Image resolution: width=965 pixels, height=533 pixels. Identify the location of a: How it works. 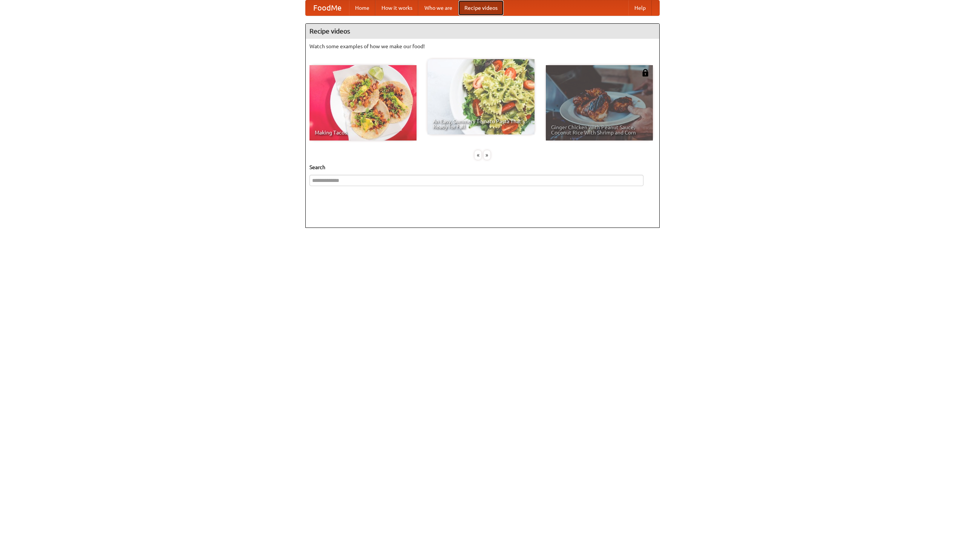
(397, 8).